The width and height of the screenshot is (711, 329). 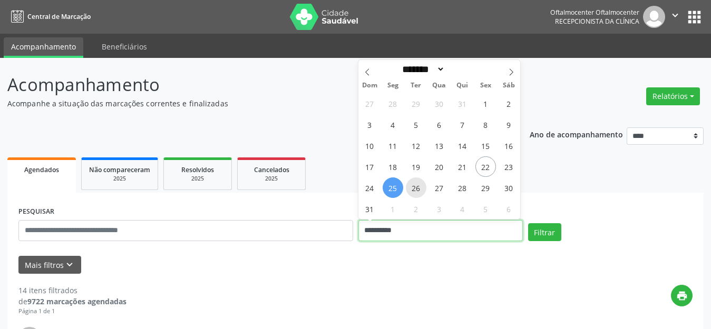 I want to click on span: Sáb, so click(x=509, y=85).